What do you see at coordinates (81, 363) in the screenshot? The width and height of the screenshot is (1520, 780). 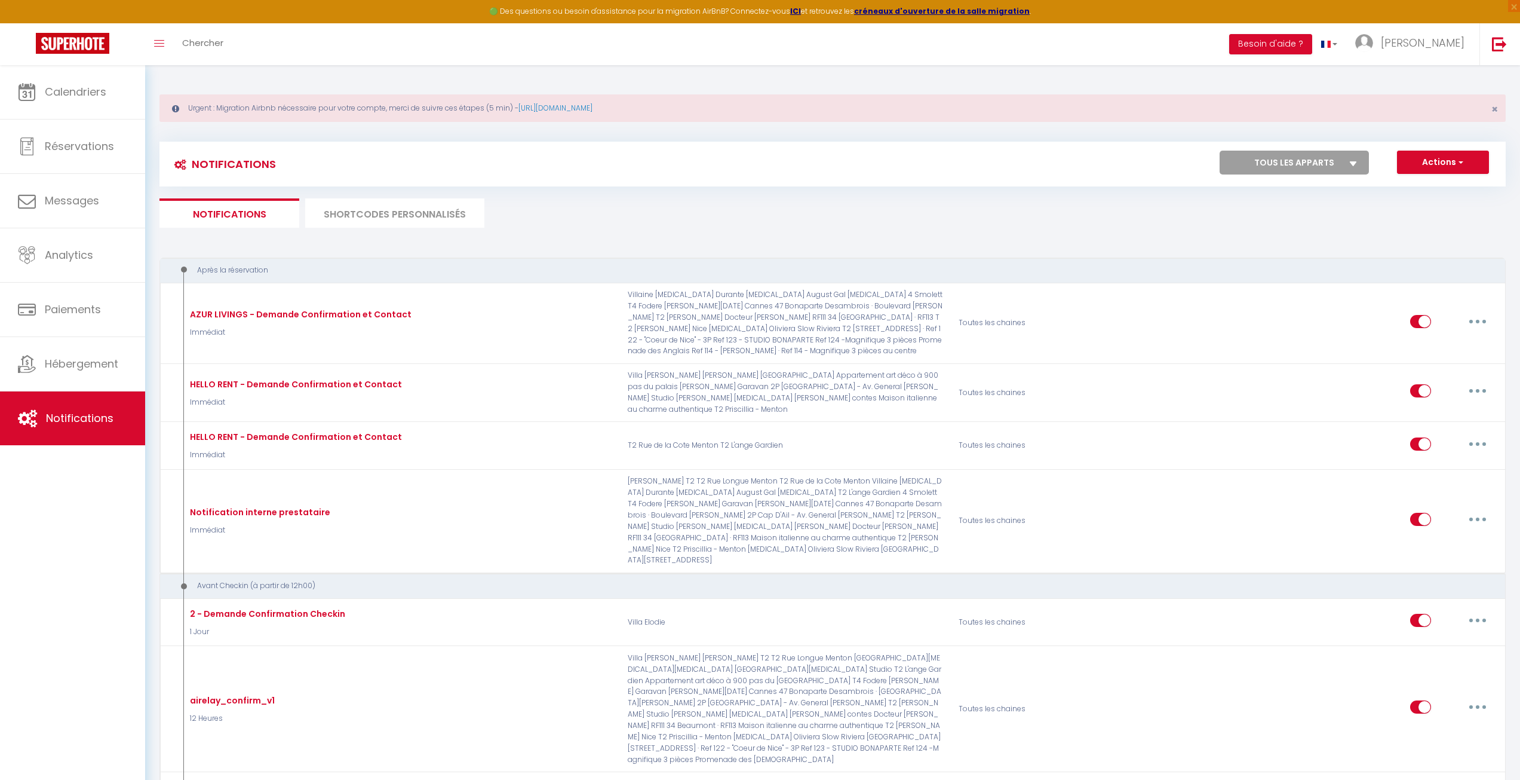 I see `span: Hébergement` at bounding box center [81, 363].